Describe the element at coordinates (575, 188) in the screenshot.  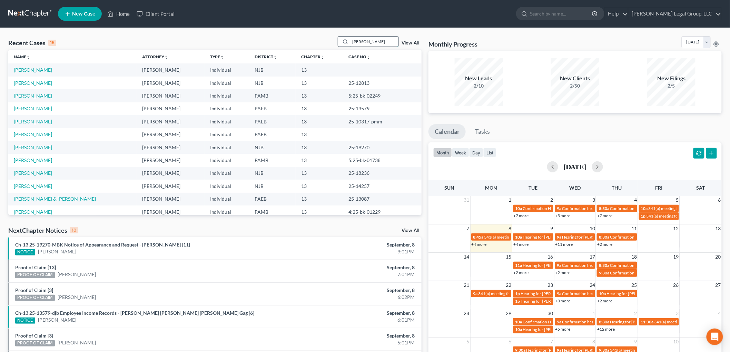
I see `span: Wed` at that location.